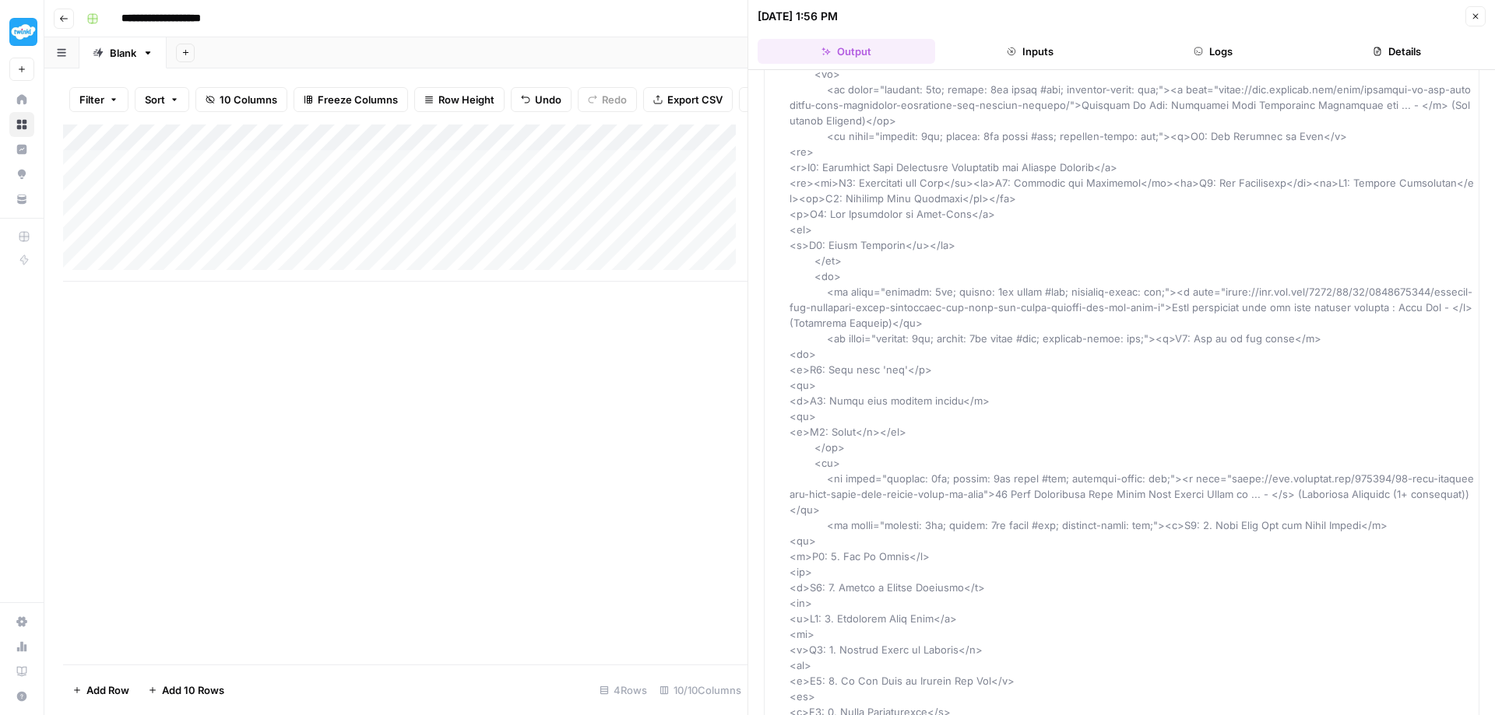 The height and width of the screenshot is (715, 1495). I want to click on span: Sort, so click(155, 100).